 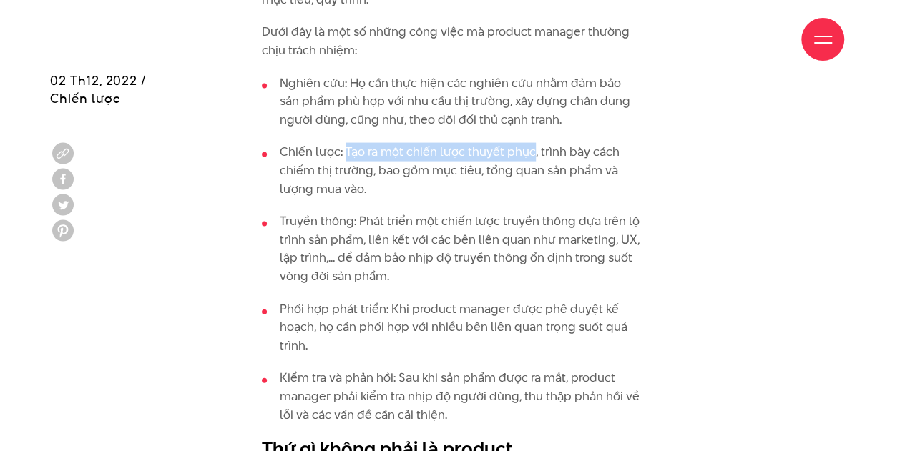 I want to click on li: Chiến lược: Tạo ra một chiến lược thuyết phục, trình bày cách chiếm thị trường, bao gồm mục tiêu,..., so click(x=452, y=170).